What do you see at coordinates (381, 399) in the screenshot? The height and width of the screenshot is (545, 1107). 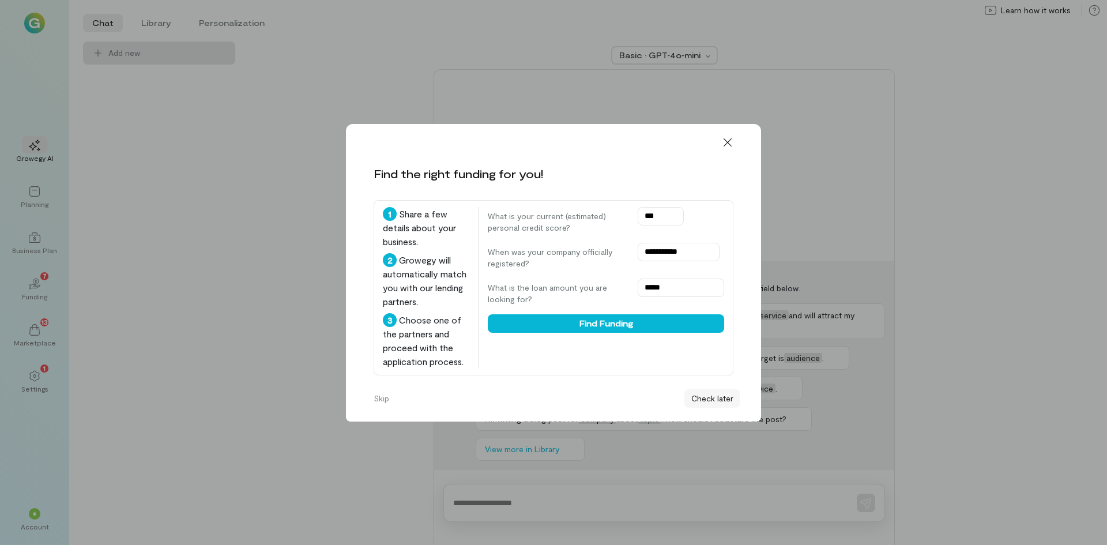 I see `button: Skip` at bounding box center [381, 399].